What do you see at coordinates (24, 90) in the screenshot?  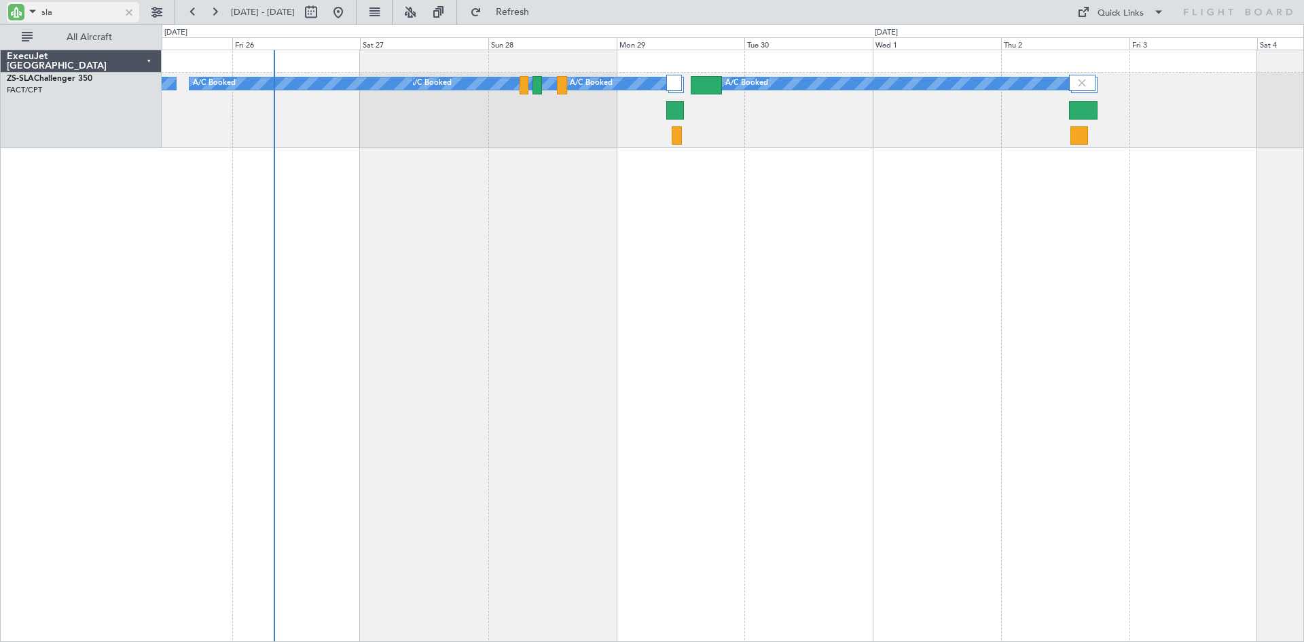 I see `a: FACT/CPT` at bounding box center [24, 90].